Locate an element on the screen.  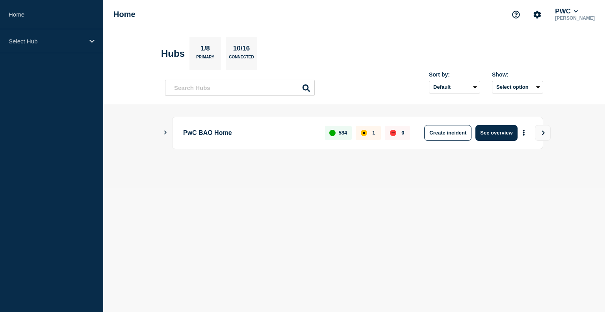
p: Select Hub is located at coordinates (47, 41).